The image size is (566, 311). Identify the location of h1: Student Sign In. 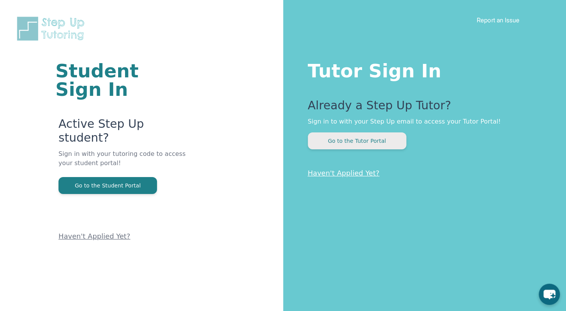
(123, 80).